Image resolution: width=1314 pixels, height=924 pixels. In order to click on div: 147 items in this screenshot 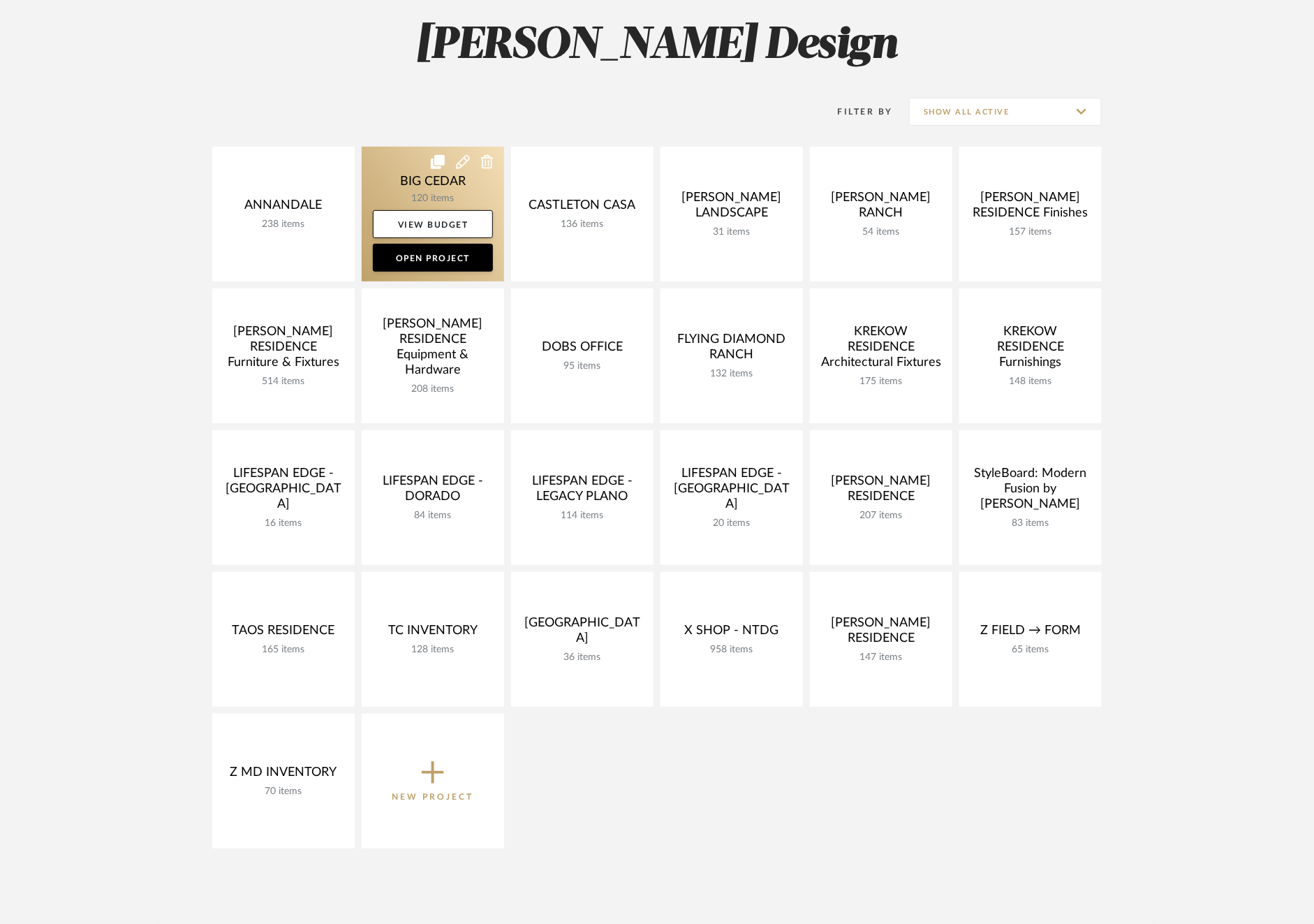, I will do `click(881, 657)`.